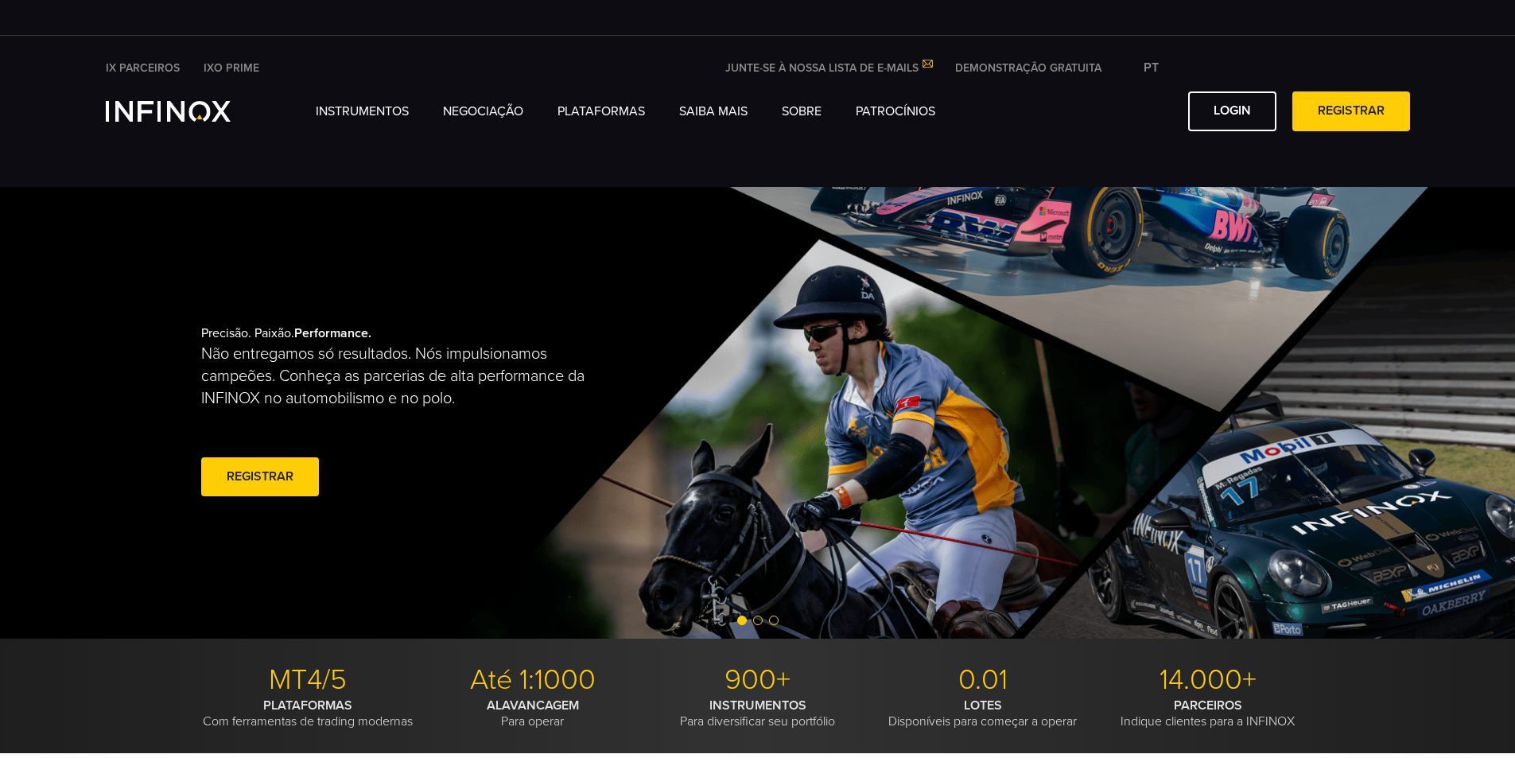  I want to click on span: Go to slide 3, so click(774, 620).